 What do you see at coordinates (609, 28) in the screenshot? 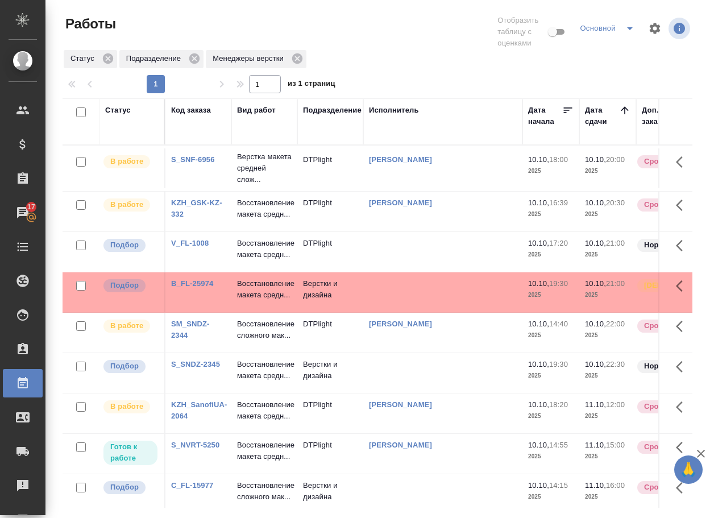
I see `div: split button` at bounding box center [609, 28].